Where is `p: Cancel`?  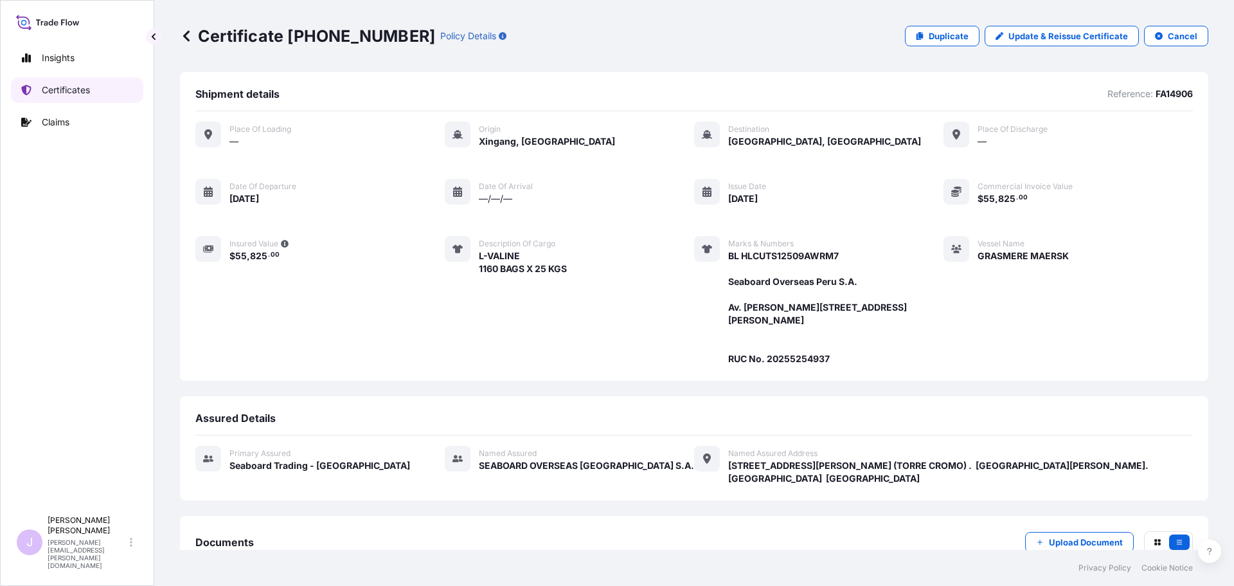 p: Cancel is located at coordinates (1183, 36).